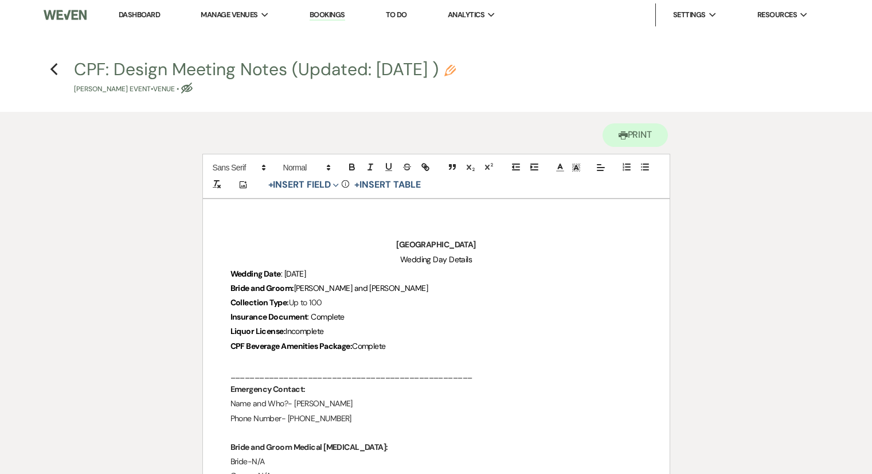  What do you see at coordinates (259, 302) in the screenshot?
I see `strong: Collection Type` at bounding box center [259, 302].